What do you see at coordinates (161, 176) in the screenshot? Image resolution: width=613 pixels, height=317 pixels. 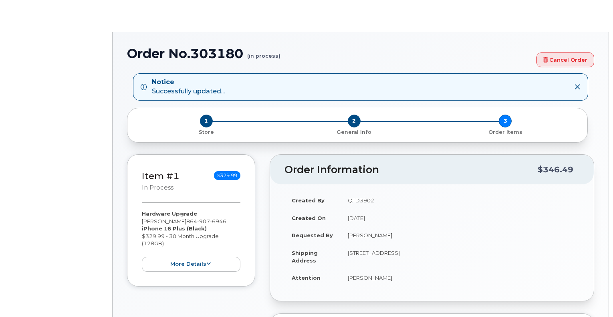 I see `a: Item #1` at bounding box center [161, 176].